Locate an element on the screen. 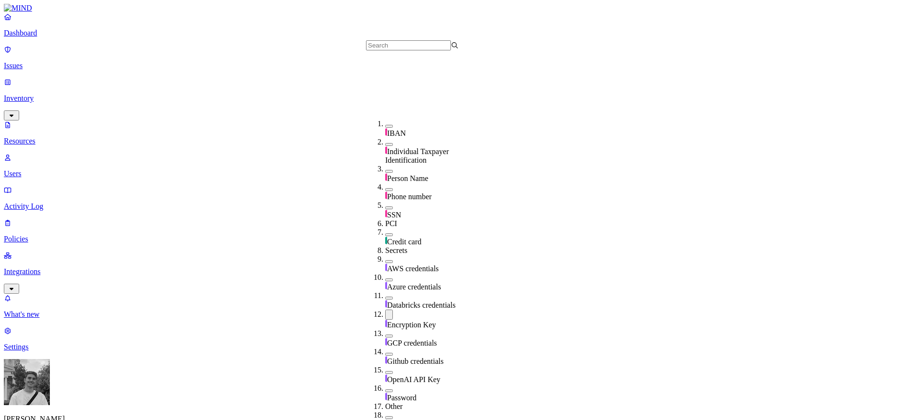 The width and height of the screenshot is (921, 420). p: Activity Log is located at coordinates (460, 206).